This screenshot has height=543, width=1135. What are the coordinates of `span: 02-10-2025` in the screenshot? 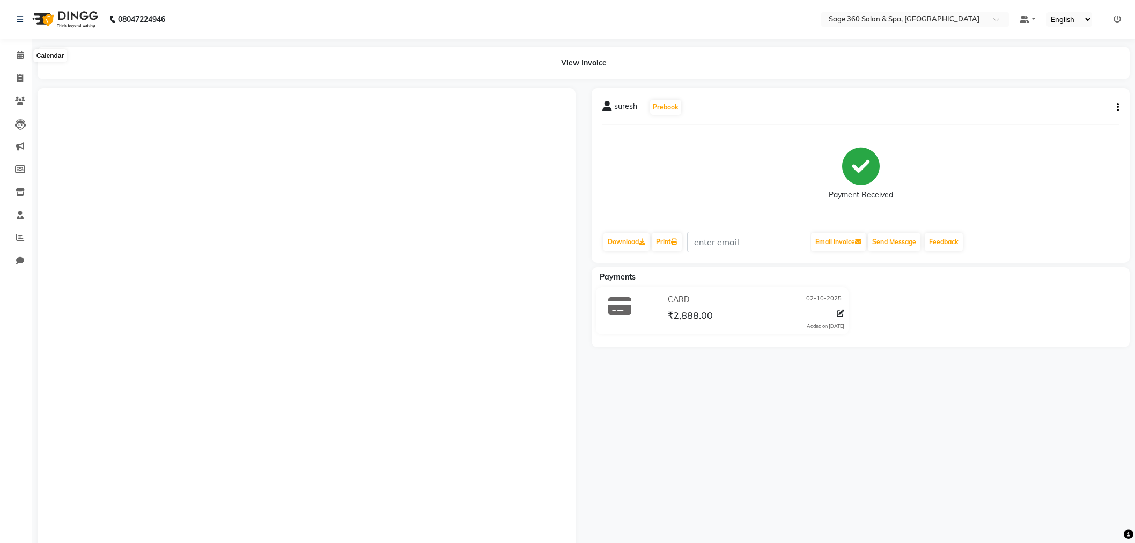 It's located at (824, 299).